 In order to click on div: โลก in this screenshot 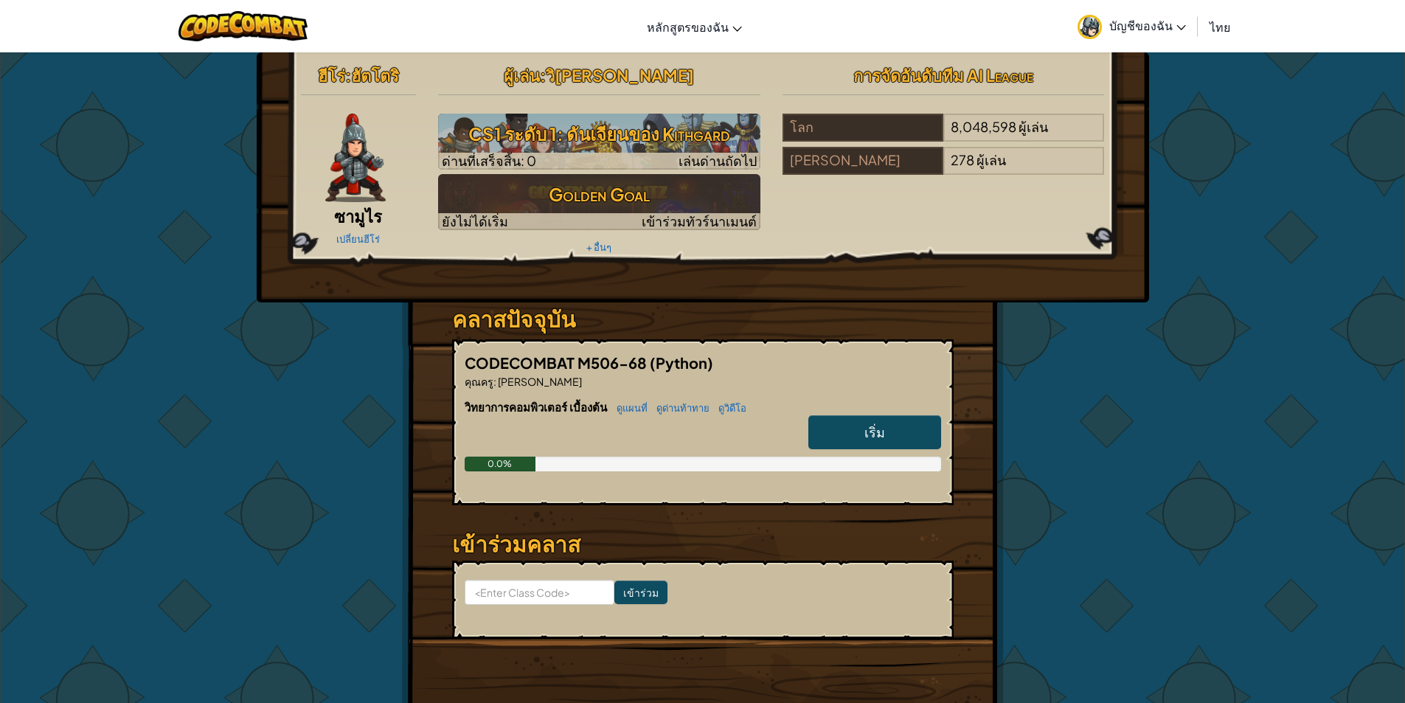, I will do `click(863, 128)`.